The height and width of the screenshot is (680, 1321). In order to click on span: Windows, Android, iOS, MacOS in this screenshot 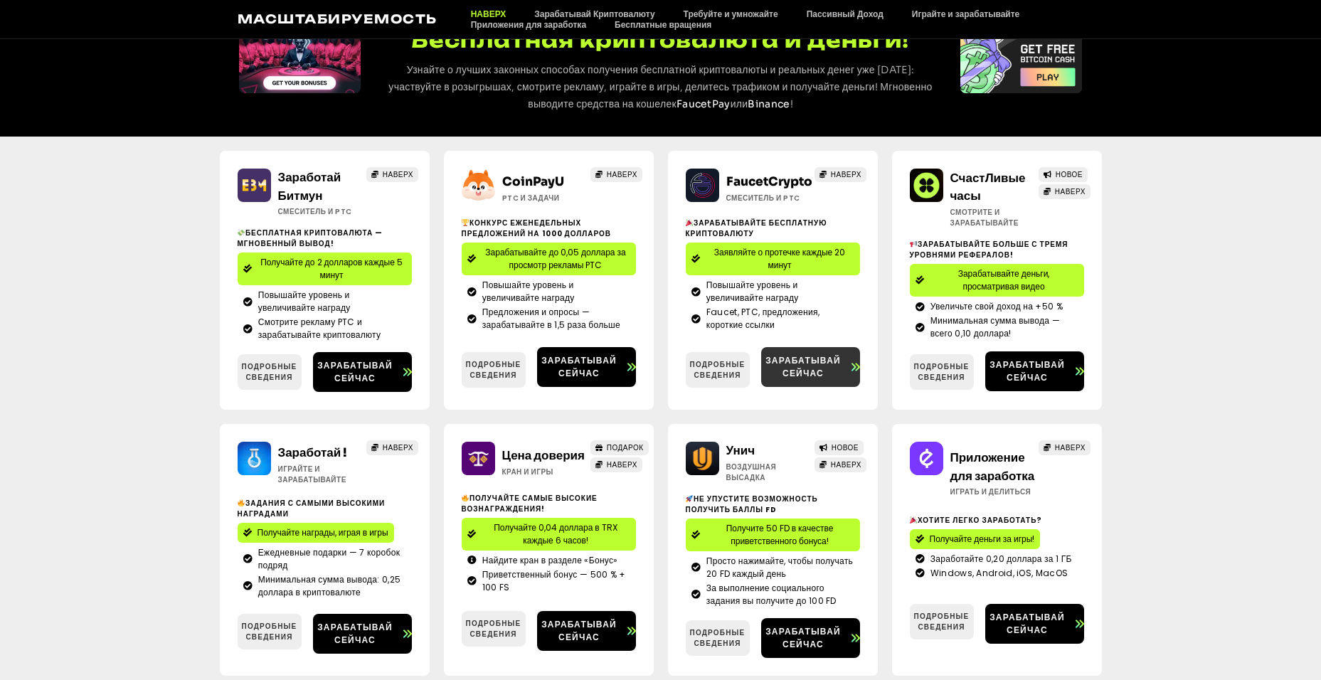, I will do `click(997, 573)`.